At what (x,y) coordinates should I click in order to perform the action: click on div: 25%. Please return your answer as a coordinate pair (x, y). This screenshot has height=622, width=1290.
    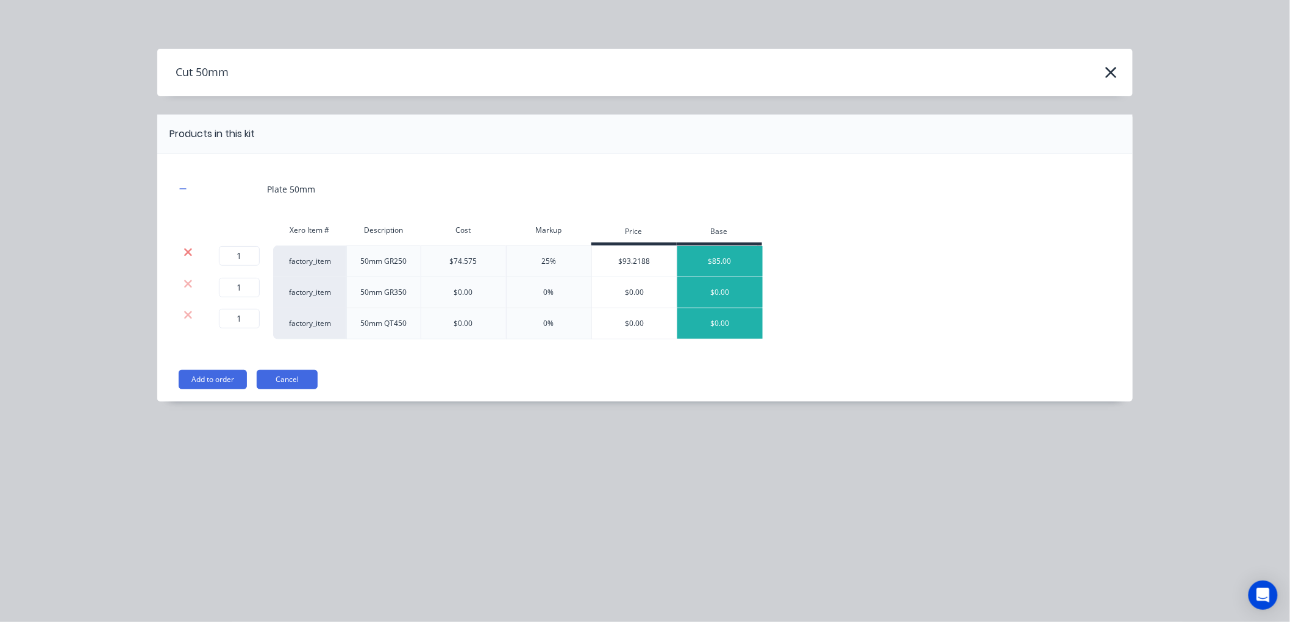
    Looking at the image, I should click on (549, 262).